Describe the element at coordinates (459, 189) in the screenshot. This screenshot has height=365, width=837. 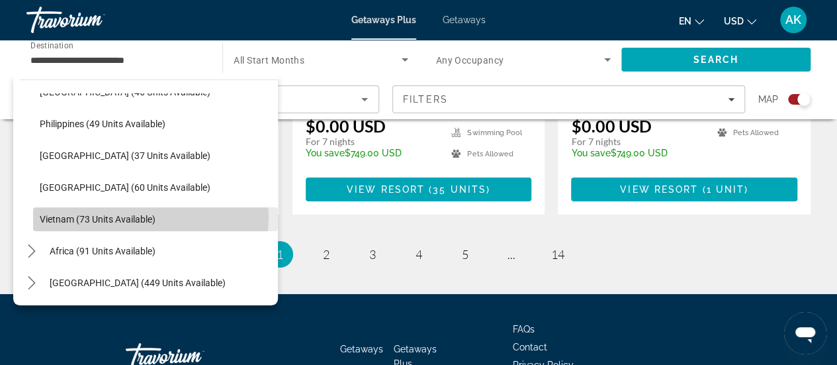
I see `span: 35 units` at that location.